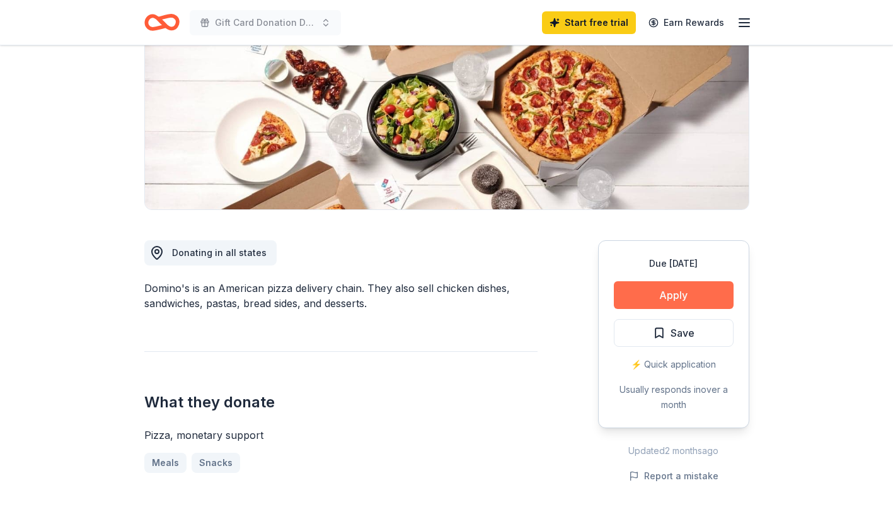 The height and width of the screenshot is (507, 893). I want to click on a: Meals, so click(165, 463).